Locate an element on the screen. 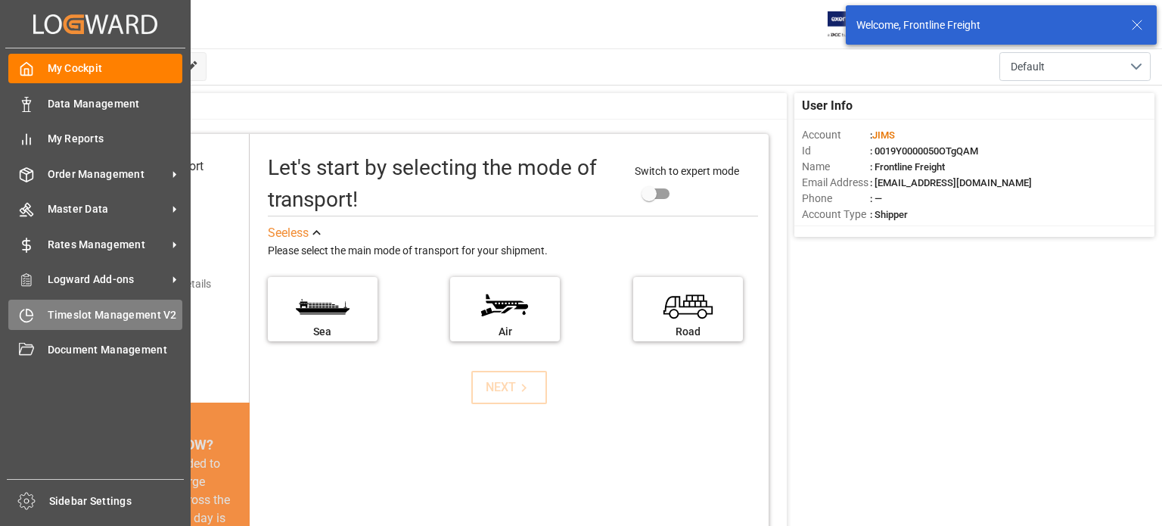  span: Email Address is located at coordinates (836, 182).